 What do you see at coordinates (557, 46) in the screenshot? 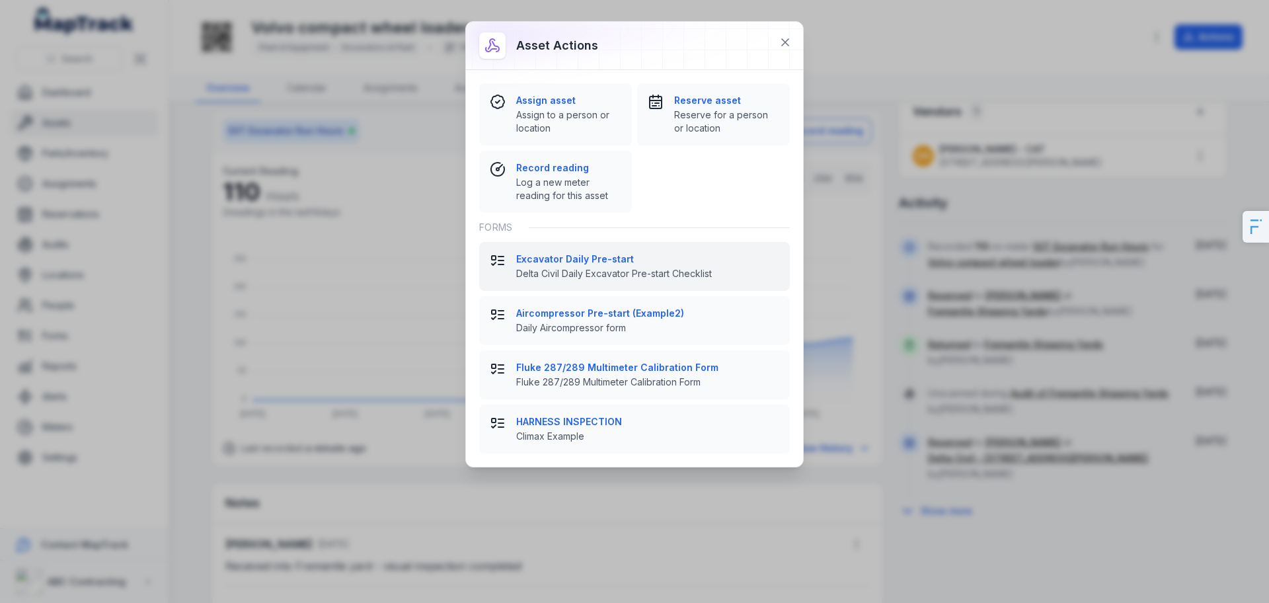
I see `h3: Asset actions` at bounding box center [557, 46].